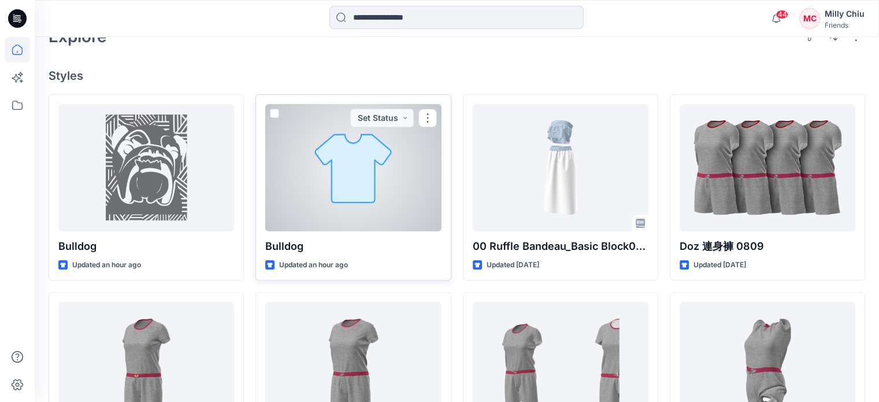  I want to click on div: MC, so click(810, 18).